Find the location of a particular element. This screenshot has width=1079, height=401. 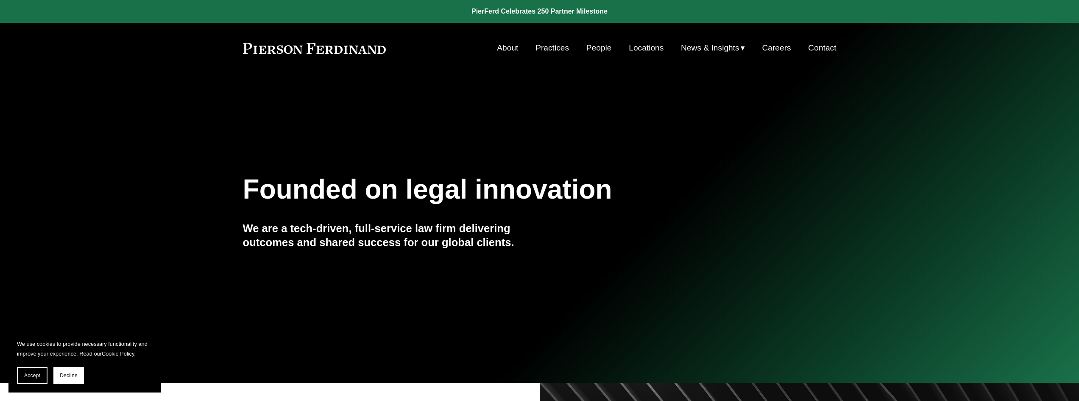

span: Decline is located at coordinates (69, 375).